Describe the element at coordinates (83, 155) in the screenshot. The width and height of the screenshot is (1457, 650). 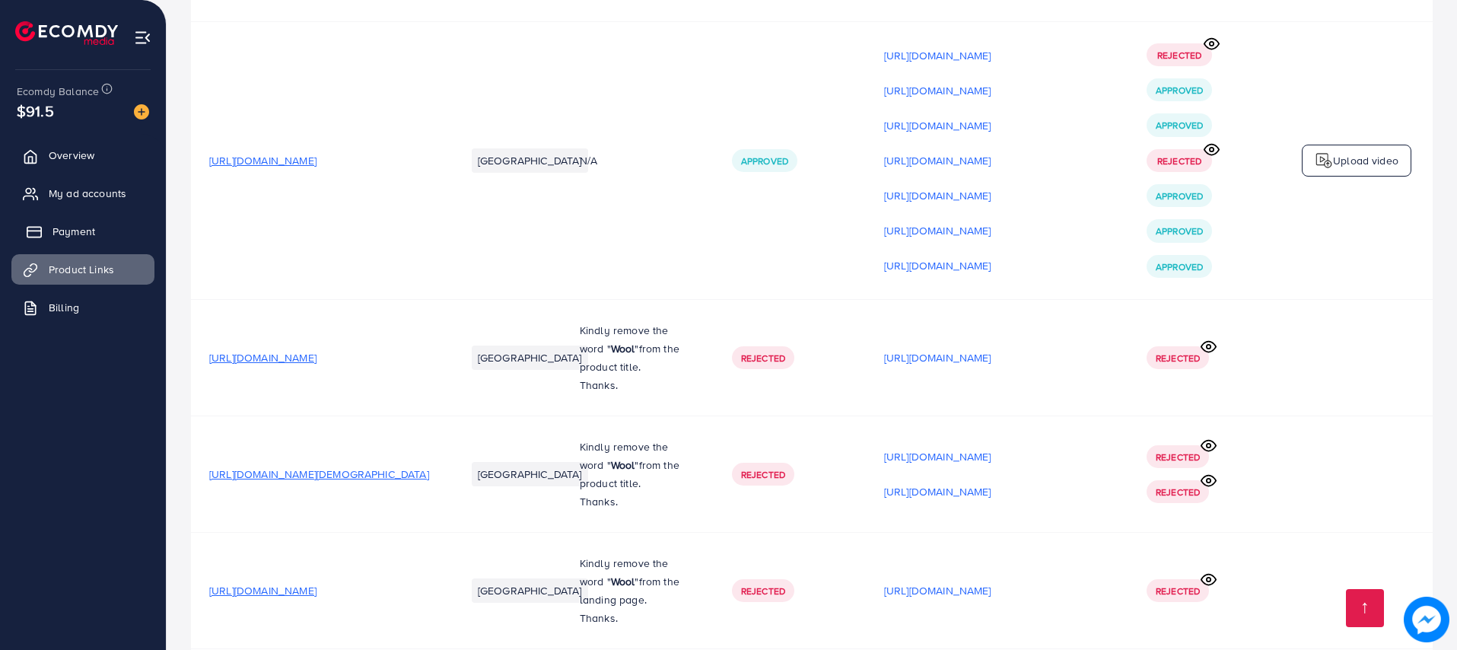
I see `a: Overview` at that location.